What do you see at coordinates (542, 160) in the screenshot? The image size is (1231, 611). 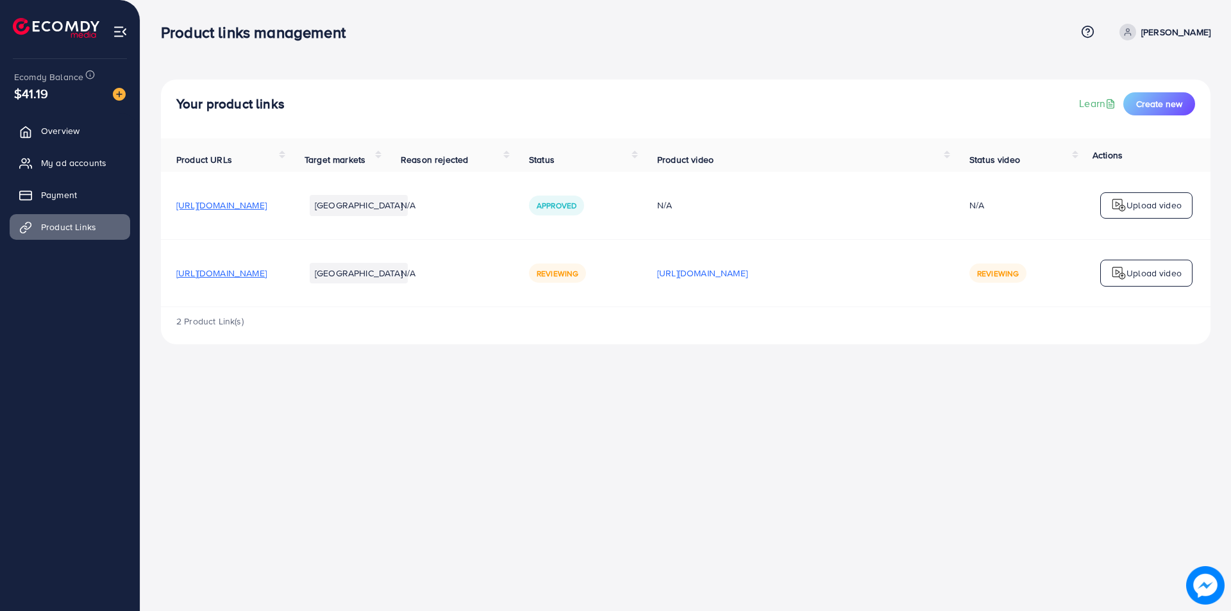 I see `span: Status` at bounding box center [542, 160].